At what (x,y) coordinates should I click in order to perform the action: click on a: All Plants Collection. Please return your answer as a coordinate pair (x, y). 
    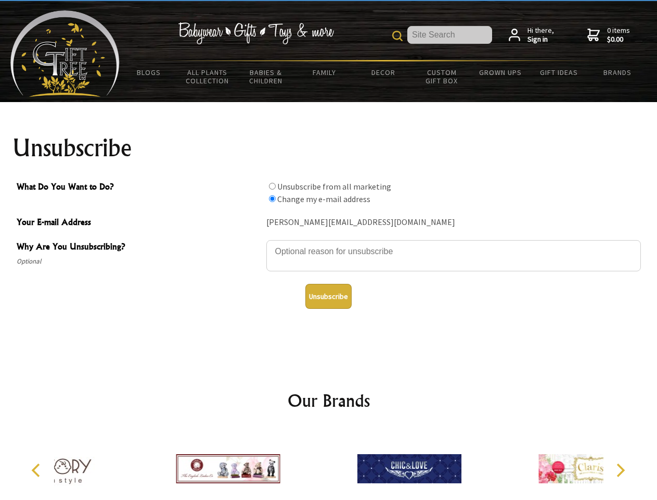
    Looking at the image, I should click on (208, 77).